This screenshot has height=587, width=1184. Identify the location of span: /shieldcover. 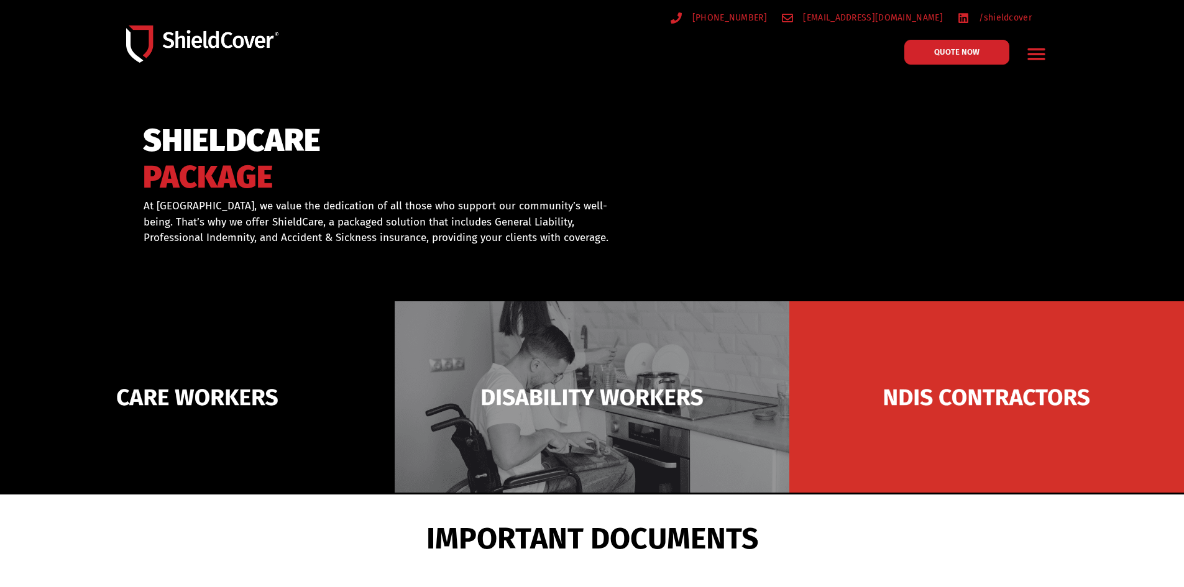
(1004, 17).